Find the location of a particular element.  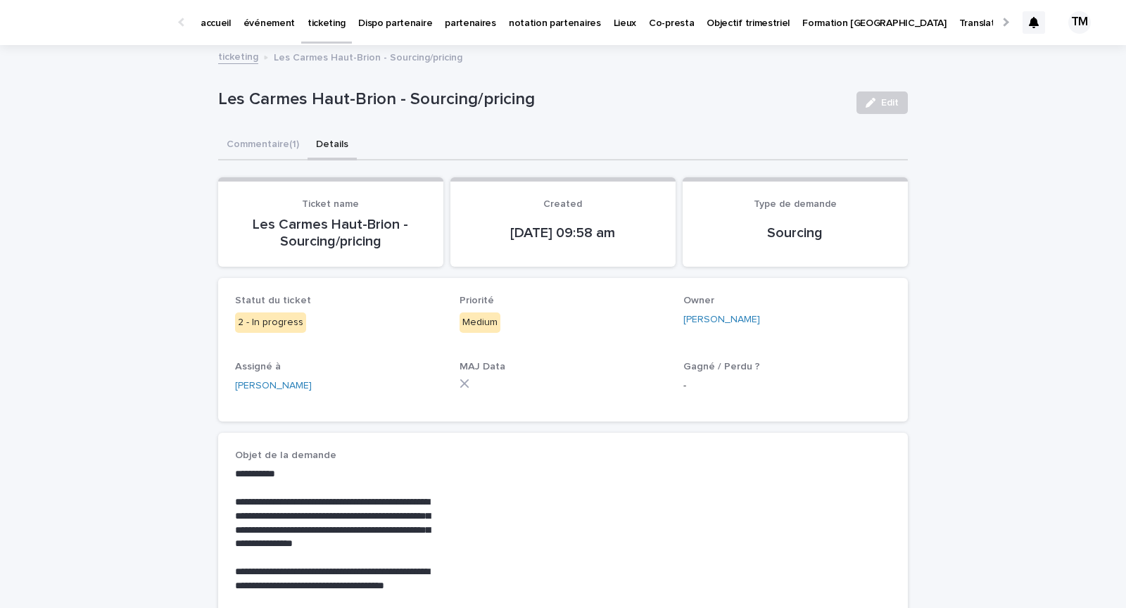

span: Type de demande is located at coordinates (796, 204).